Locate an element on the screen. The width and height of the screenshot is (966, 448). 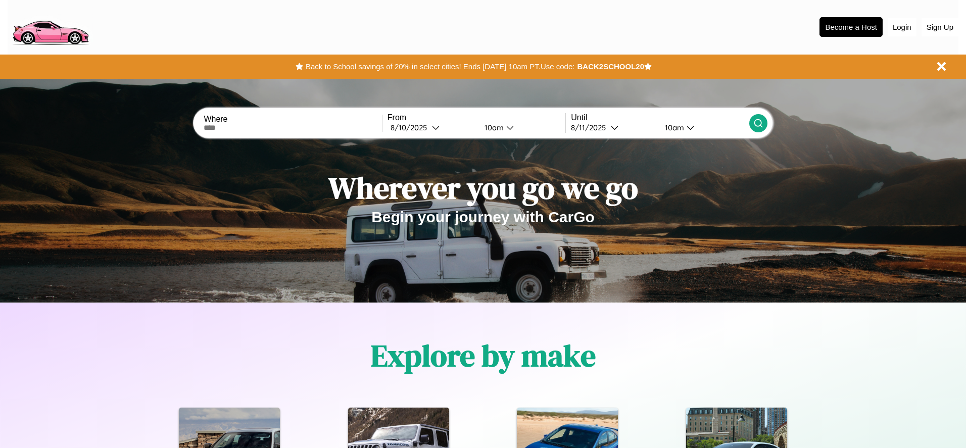
div: 8 / 10 / 2025 is located at coordinates (411, 127).